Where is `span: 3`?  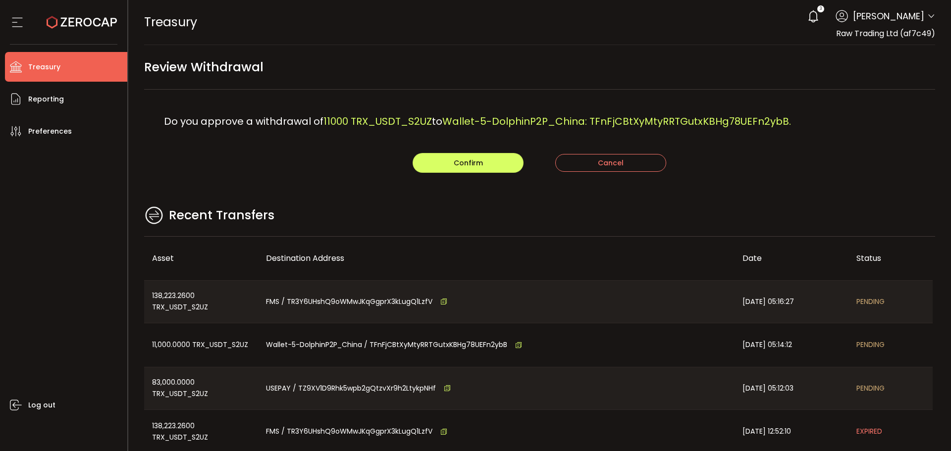
span: 3 is located at coordinates (820, 9).